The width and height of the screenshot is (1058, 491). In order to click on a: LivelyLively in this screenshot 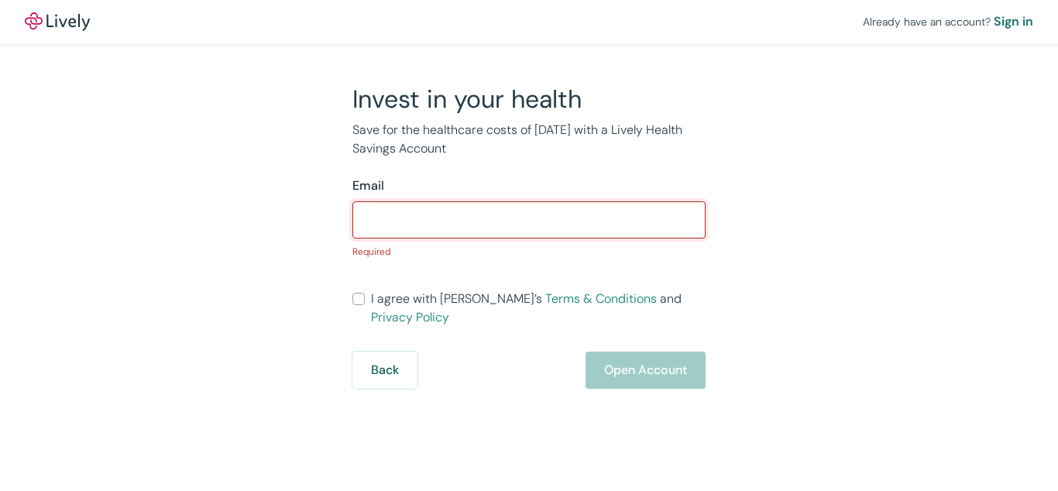, I will do `click(57, 22)`.